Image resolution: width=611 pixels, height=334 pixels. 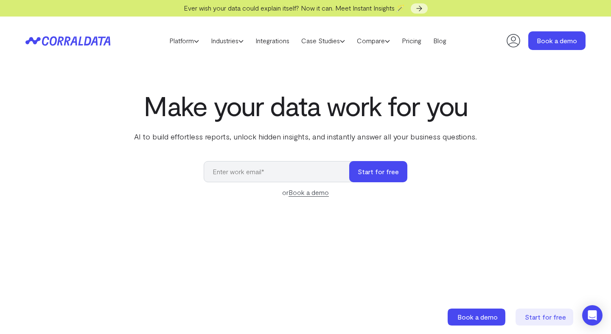 I want to click on span: Book a demo, so click(x=477, y=317).